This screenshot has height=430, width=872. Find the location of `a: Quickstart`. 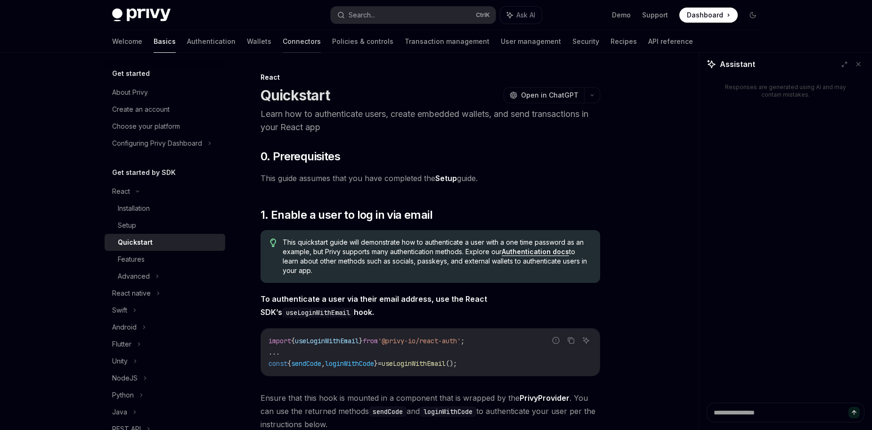

a: Quickstart is located at coordinates (165, 242).